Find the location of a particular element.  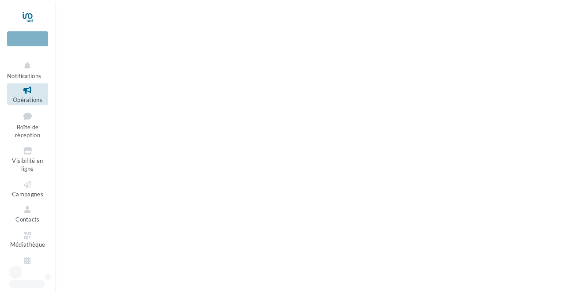

span: Opérations is located at coordinates (27, 100).